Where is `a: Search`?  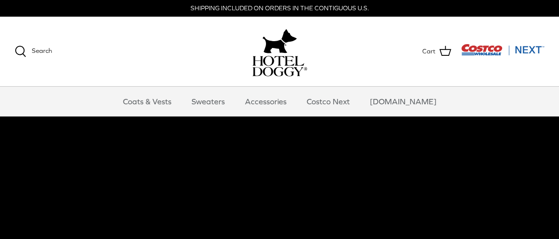
a: Search is located at coordinates (33, 51).